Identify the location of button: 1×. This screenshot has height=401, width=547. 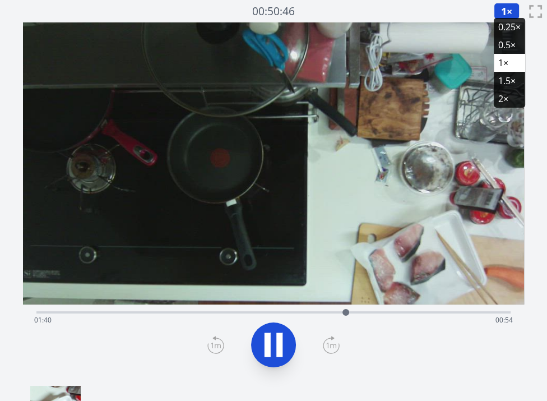
(507, 11).